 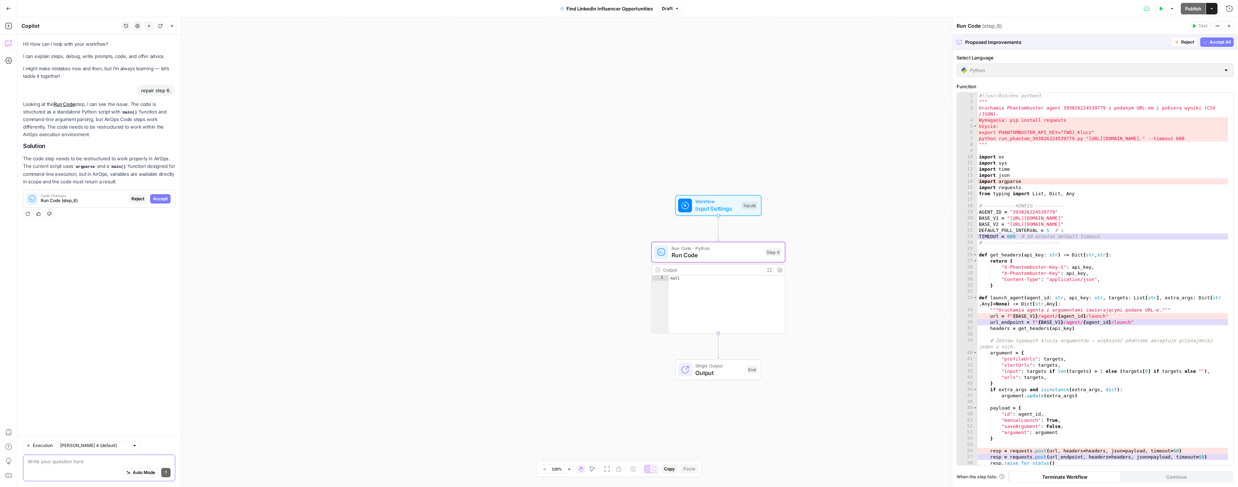 I want to click on div: 51, so click(x=967, y=420).